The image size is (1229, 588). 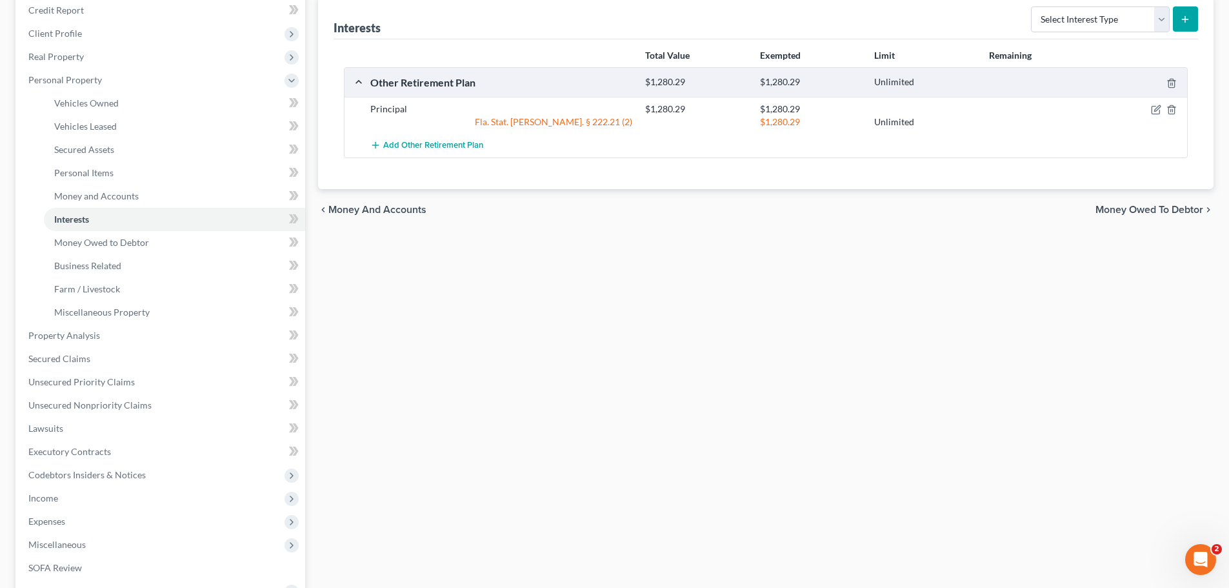 What do you see at coordinates (884, 55) in the screenshot?
I see `strong: Limit` at bounding box center [884, 55].